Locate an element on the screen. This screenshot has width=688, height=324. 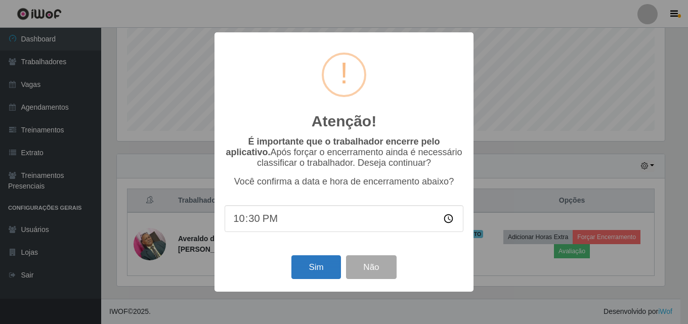
h2: Atenção! is located at coordinates (344, 121).